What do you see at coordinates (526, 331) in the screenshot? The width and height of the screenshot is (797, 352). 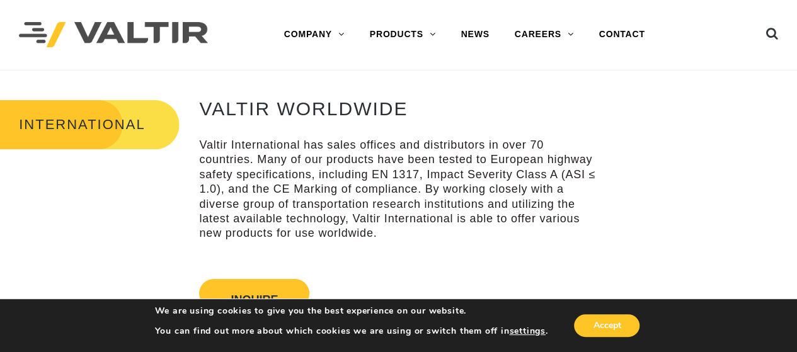 I see `button: settings` at bounding box center [526, 331].